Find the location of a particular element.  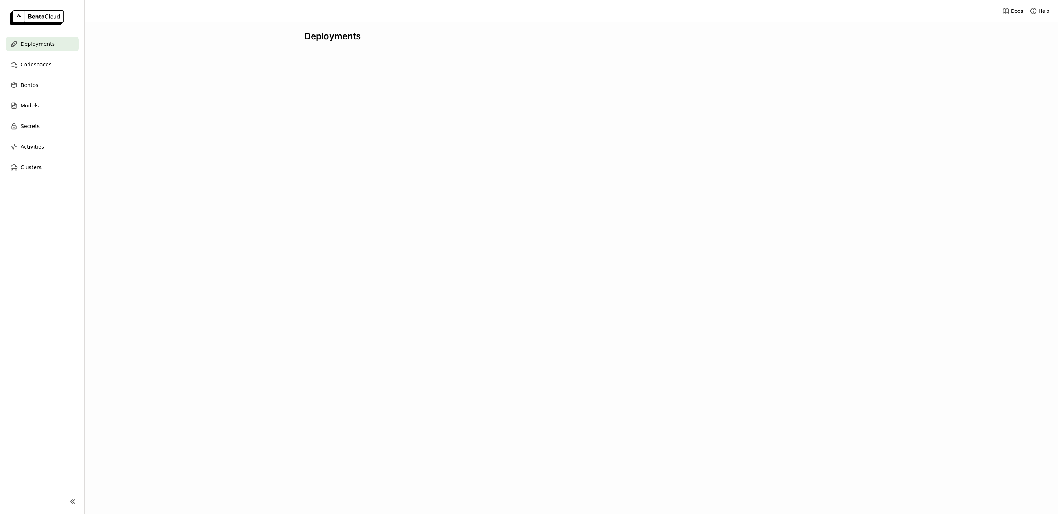

a: Clusters is located at coordinates (42, 167).